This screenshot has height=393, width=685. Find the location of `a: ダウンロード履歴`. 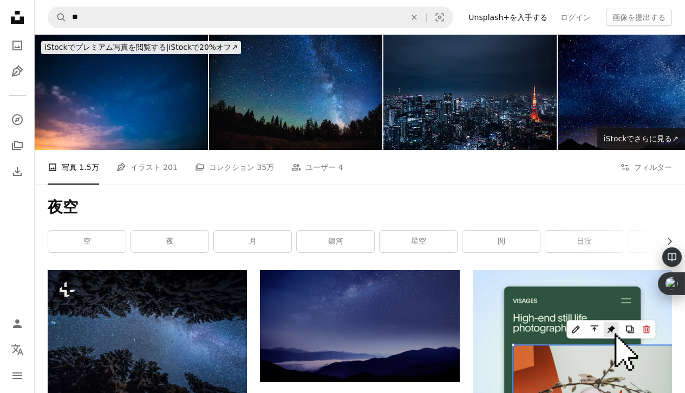

a: ダウンロード履歴 is located at coordinates (17, 172).